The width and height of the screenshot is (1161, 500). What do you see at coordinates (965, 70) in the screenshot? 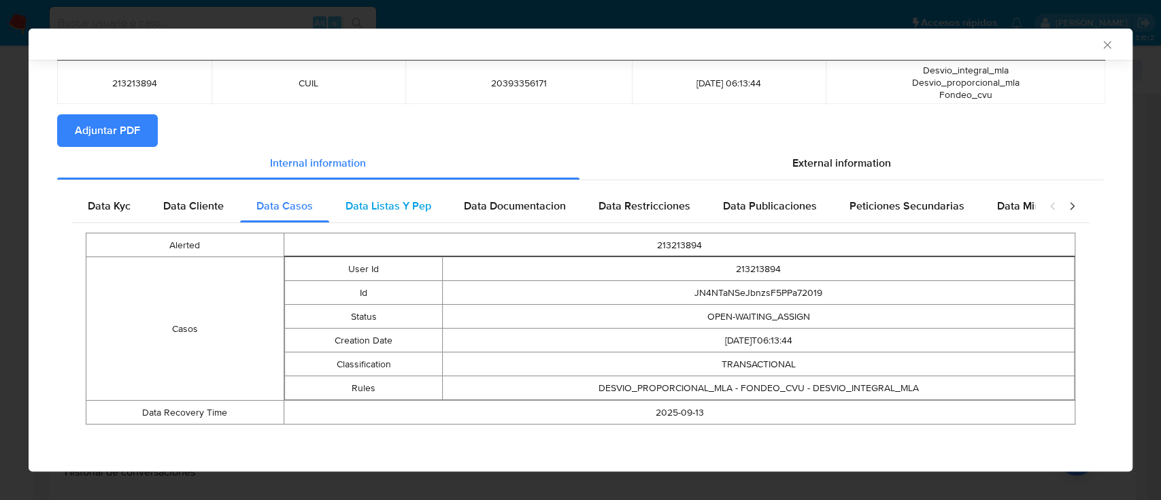
I see `span: Desvio_integral_mla` at bounding box center [965, 70].